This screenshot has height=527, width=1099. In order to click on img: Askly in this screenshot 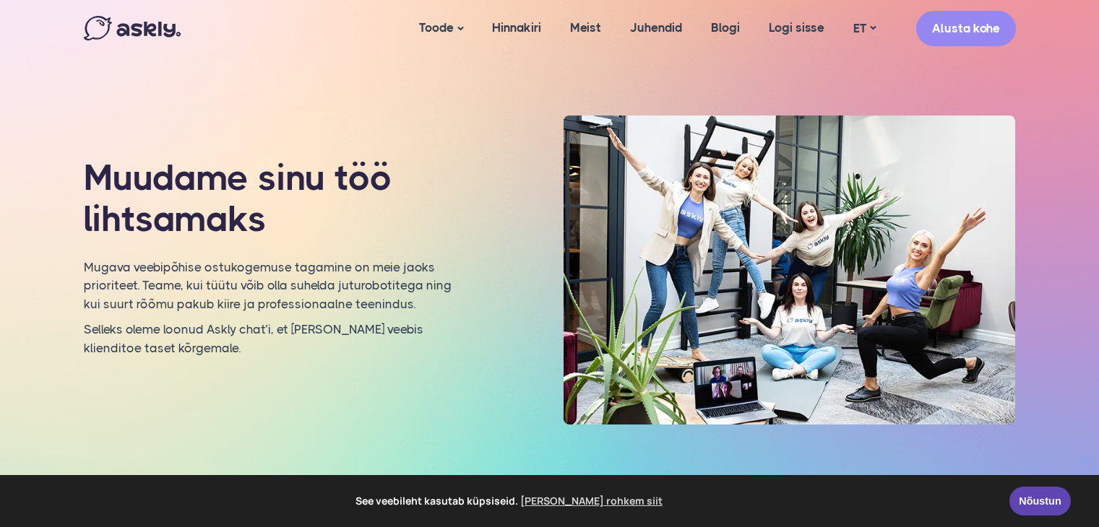, I will do `click(132, 28)`.